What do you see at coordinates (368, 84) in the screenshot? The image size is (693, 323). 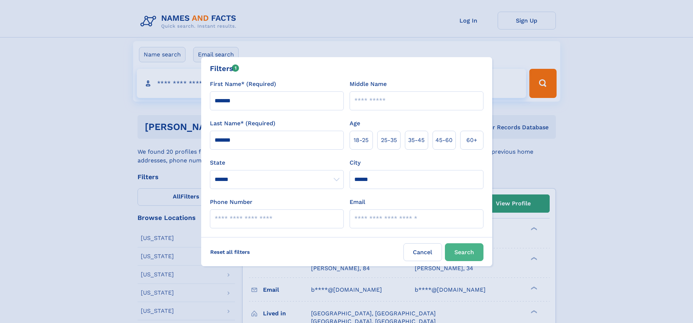 I see `label: Middle Name` at bounding box center [368, 84].